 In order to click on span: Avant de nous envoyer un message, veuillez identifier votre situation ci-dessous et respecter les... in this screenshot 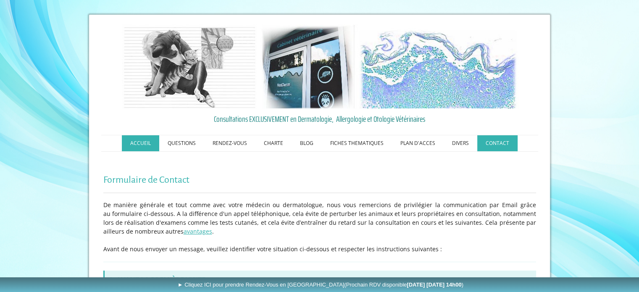, I will do `click(273, 249)`.